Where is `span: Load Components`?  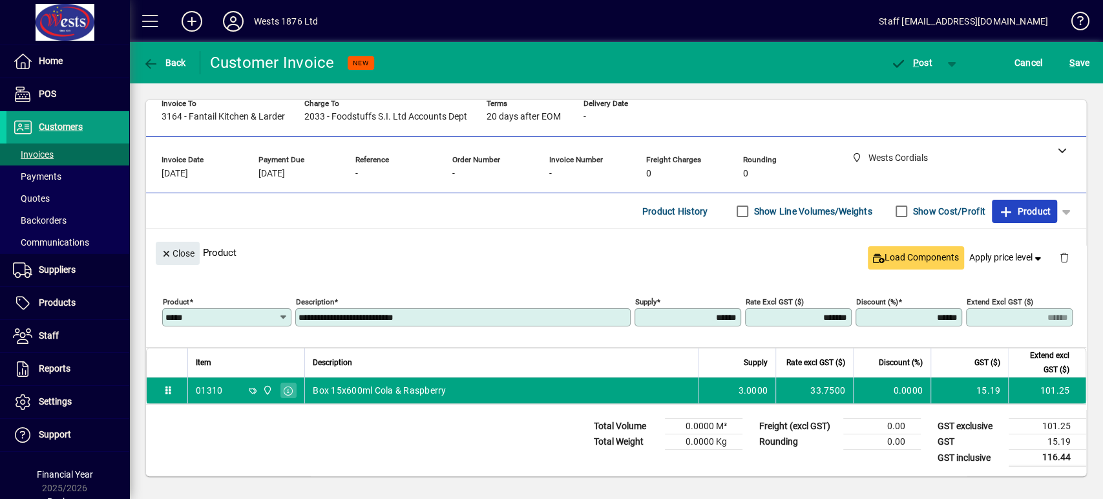
span: Load Components is located at coordinates (915, 257).